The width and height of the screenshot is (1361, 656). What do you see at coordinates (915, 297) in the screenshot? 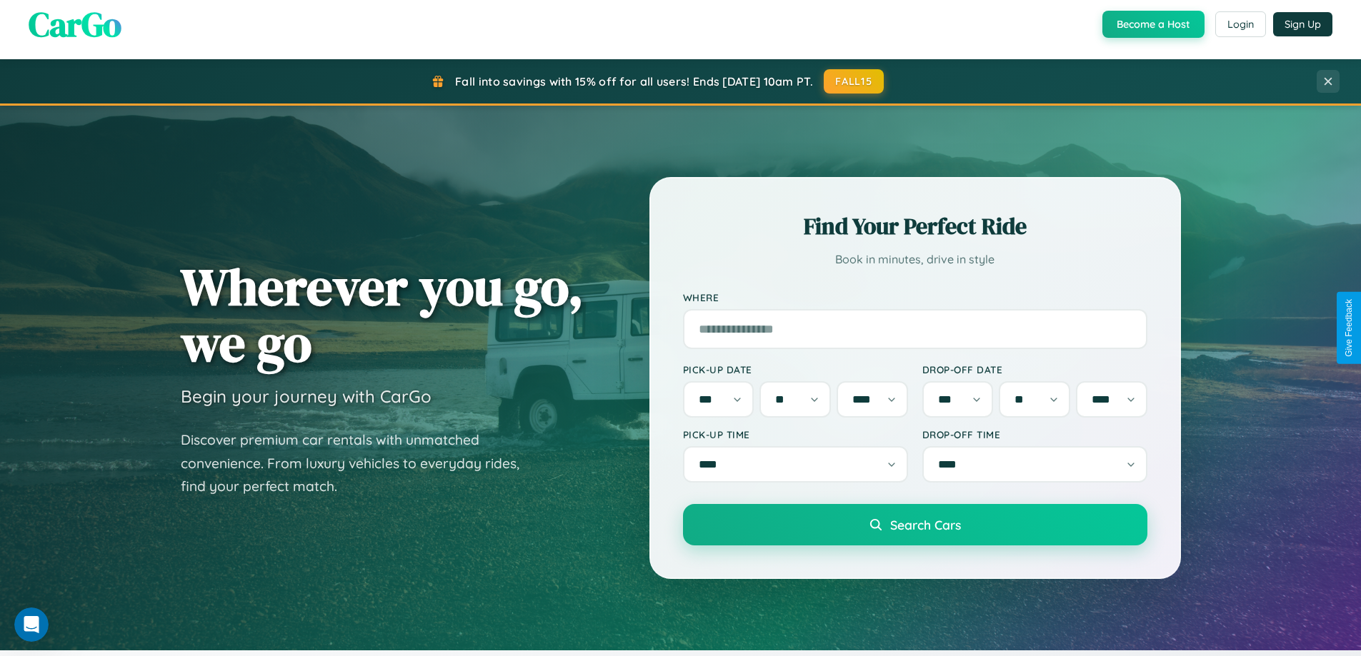
I see `label: Where` at bounding box center [915, 297].